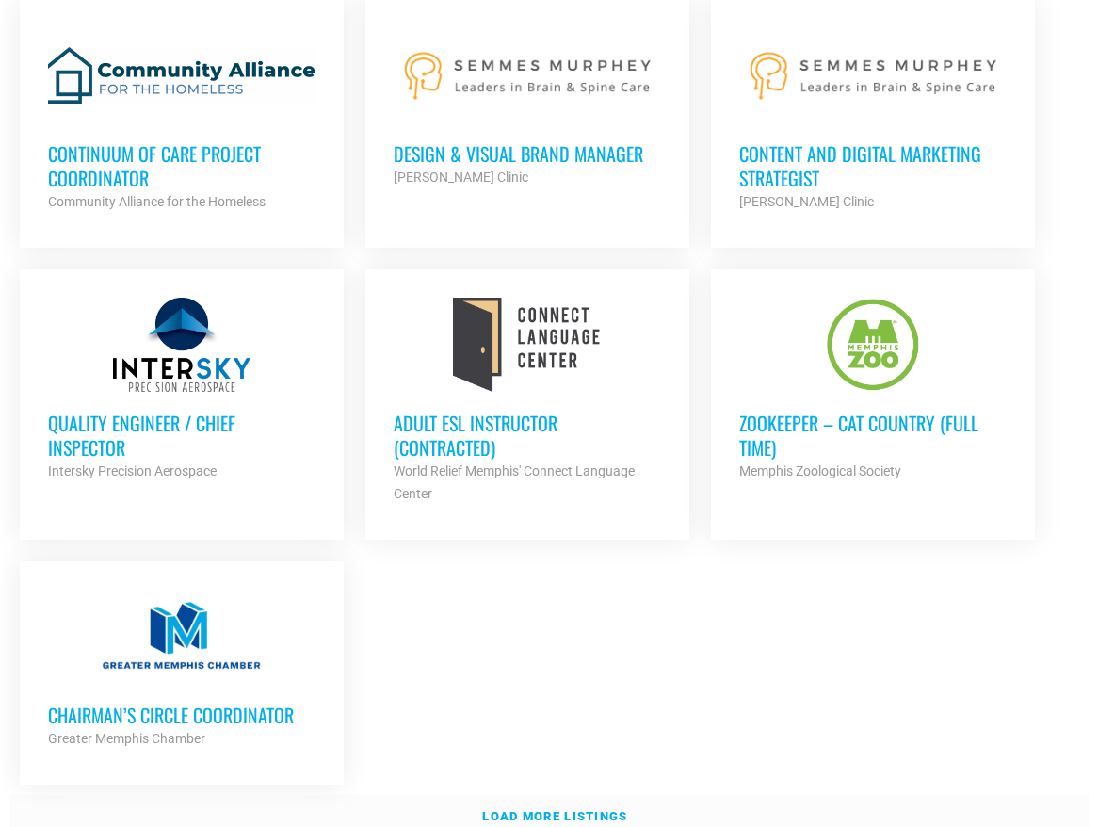 The width and height of the screenshot is (1098, 827). Describe the element at coordinates (182, 166) in the screenshot. I see `h3: Continuum of Care Project Coordinator` at that location.